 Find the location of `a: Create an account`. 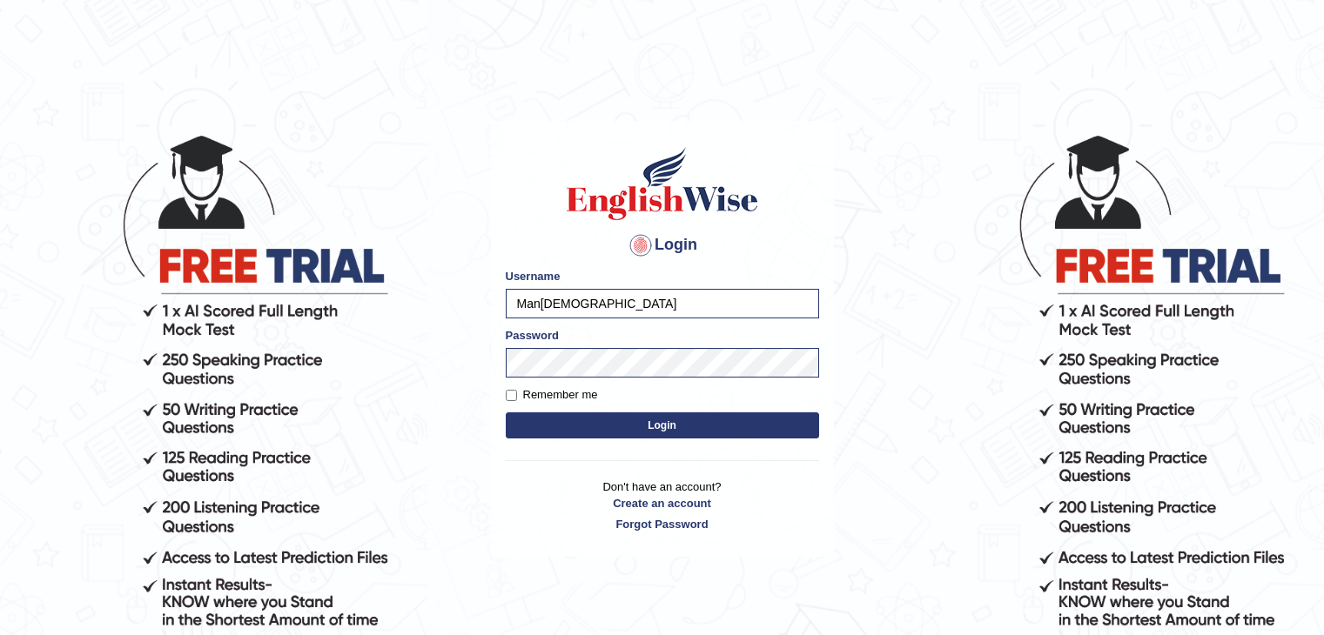

a: Create an account is located at coordinates (662, 503).